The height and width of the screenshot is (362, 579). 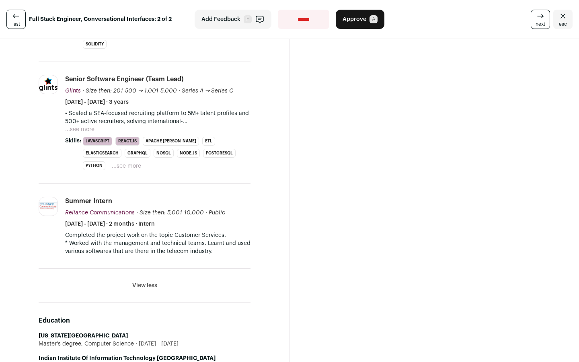 What do you see at coordinates (233, 19) in the screenshot?
I see `button: Add Feedback F` at bounding box center [233, 19].